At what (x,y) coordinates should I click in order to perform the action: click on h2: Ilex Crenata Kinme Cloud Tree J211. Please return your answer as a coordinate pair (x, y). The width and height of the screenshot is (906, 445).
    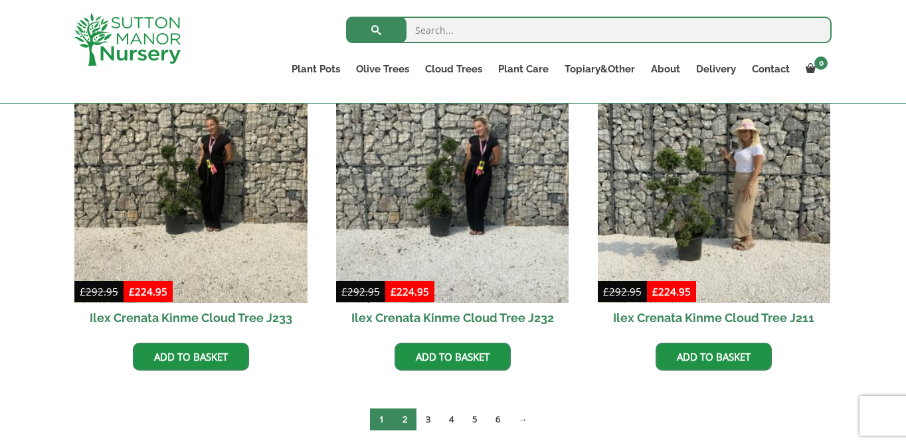
    Looking at the image, I should click on (714, 318).